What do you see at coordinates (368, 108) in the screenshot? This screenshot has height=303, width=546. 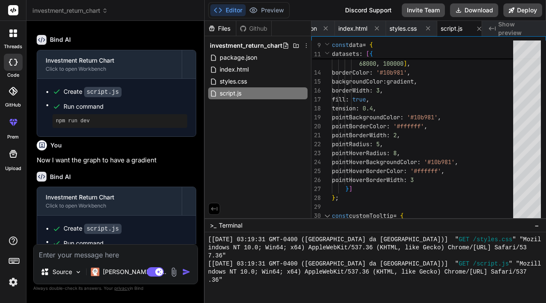 I see `span: 0.4` at bounding box center [368, 108].